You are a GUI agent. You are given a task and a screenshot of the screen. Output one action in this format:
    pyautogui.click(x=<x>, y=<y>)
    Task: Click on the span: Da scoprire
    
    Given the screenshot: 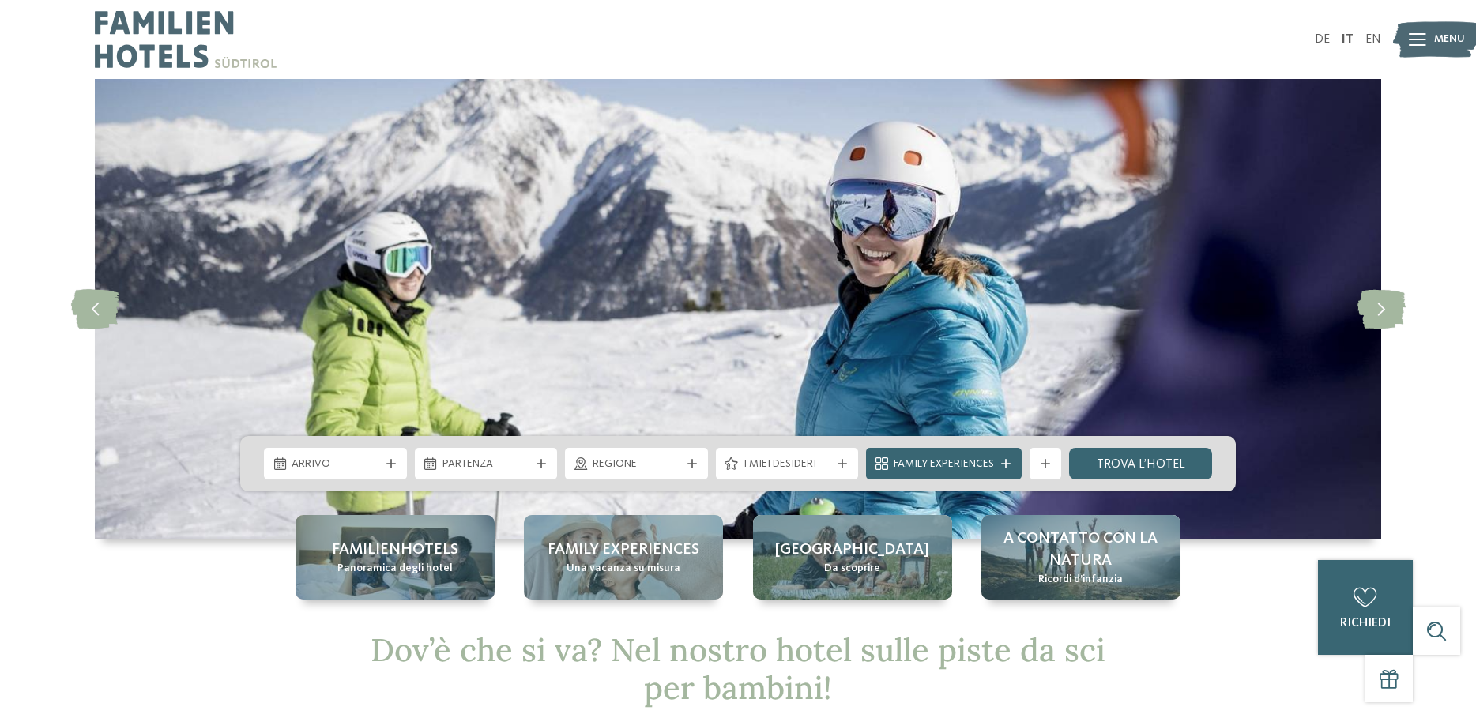 What is the action you would take?
    pyautogui.click(x=852, y=569)
    